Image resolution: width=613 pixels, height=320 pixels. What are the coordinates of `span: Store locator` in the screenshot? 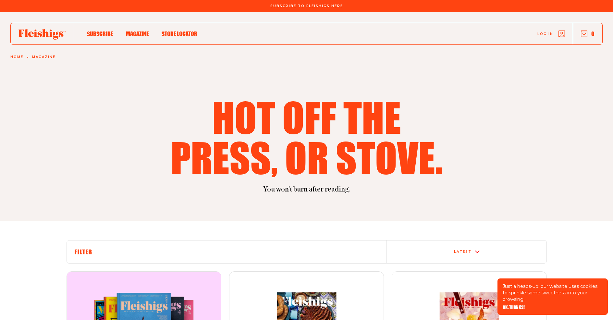 It's located at (179, 34).